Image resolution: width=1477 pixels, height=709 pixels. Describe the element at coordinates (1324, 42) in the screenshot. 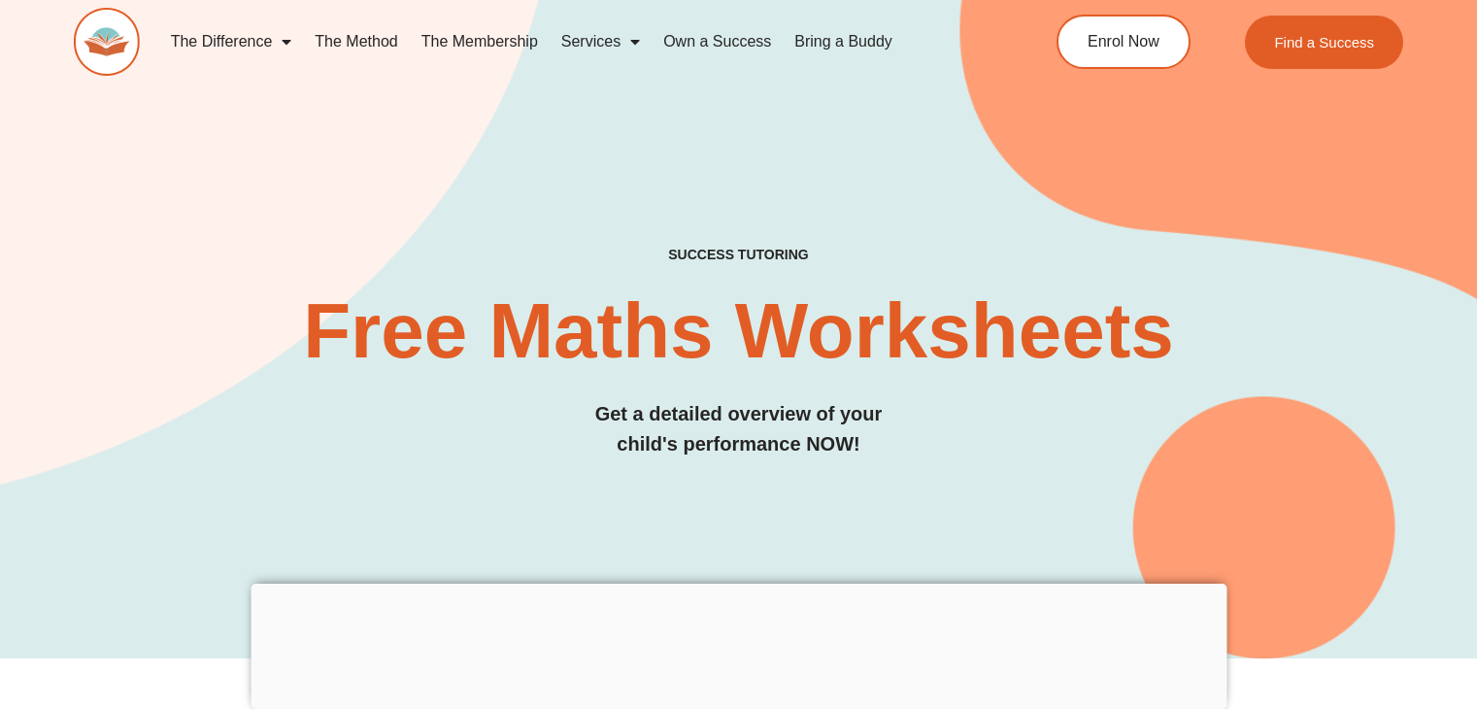

I see `span: Find a Success` at that location.